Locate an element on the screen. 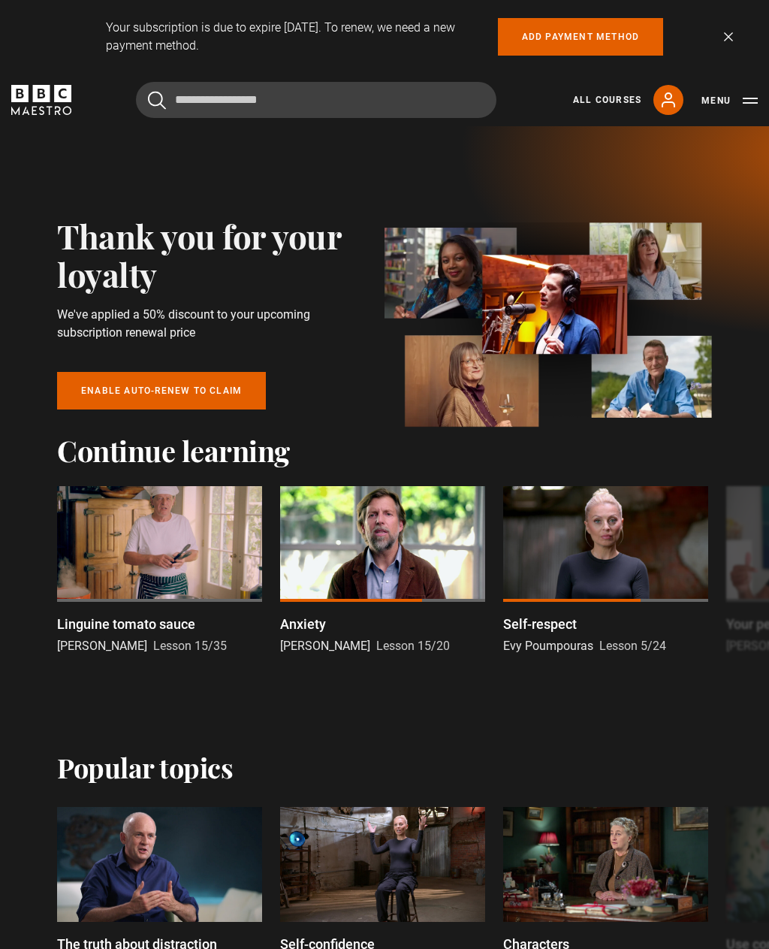 This screenshot has height=949, width=769. span: Lesson 15/35 is located at coordinates (190, 645).